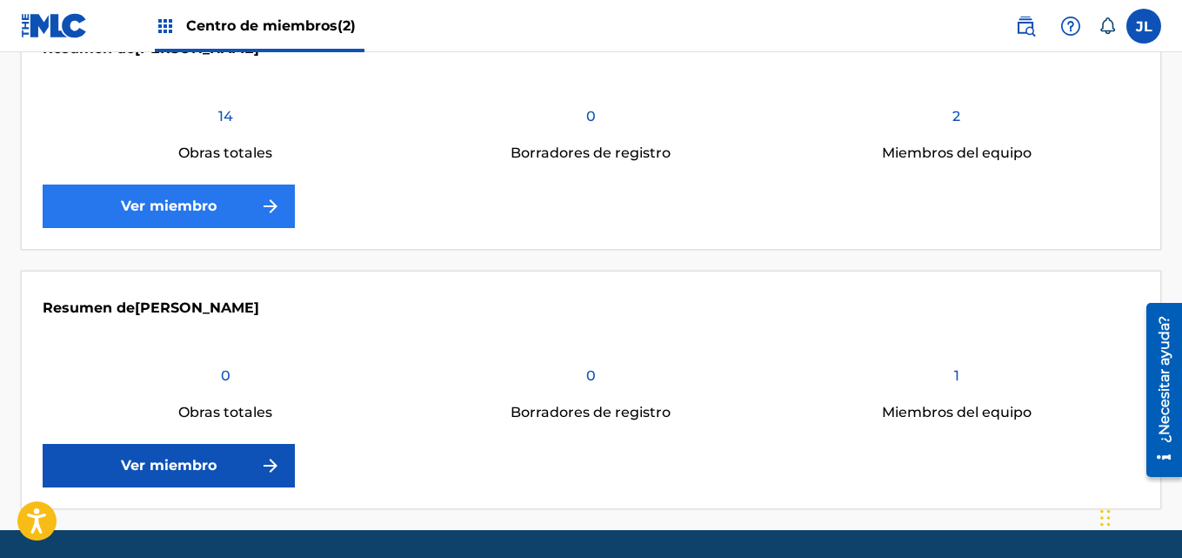 Image resolution: width=1182 pixels, height=558 pixels. What do you see at coordinates (1071, 26) in the screenshot?
I see `img: ayuda` at bounding box center [1071, 26].